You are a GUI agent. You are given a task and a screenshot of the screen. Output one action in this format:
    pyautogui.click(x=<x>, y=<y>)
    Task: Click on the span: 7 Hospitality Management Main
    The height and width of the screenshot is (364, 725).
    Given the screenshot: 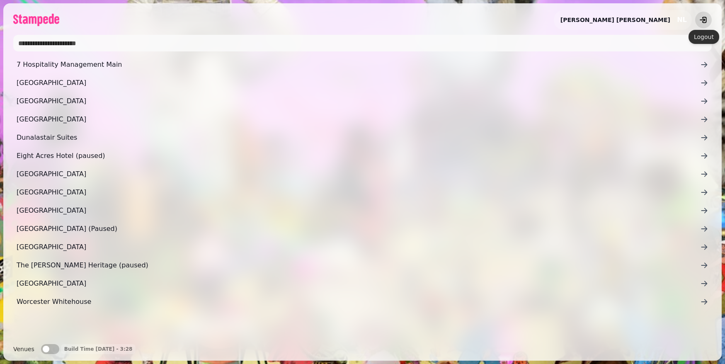 What is the action you would take?
    pyautogui.click(x=358, y=65)
    